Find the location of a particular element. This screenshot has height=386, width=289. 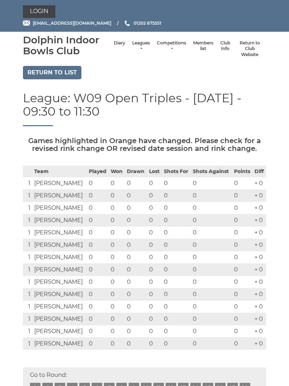

a: Return to list is located at coordinates (52, 73).